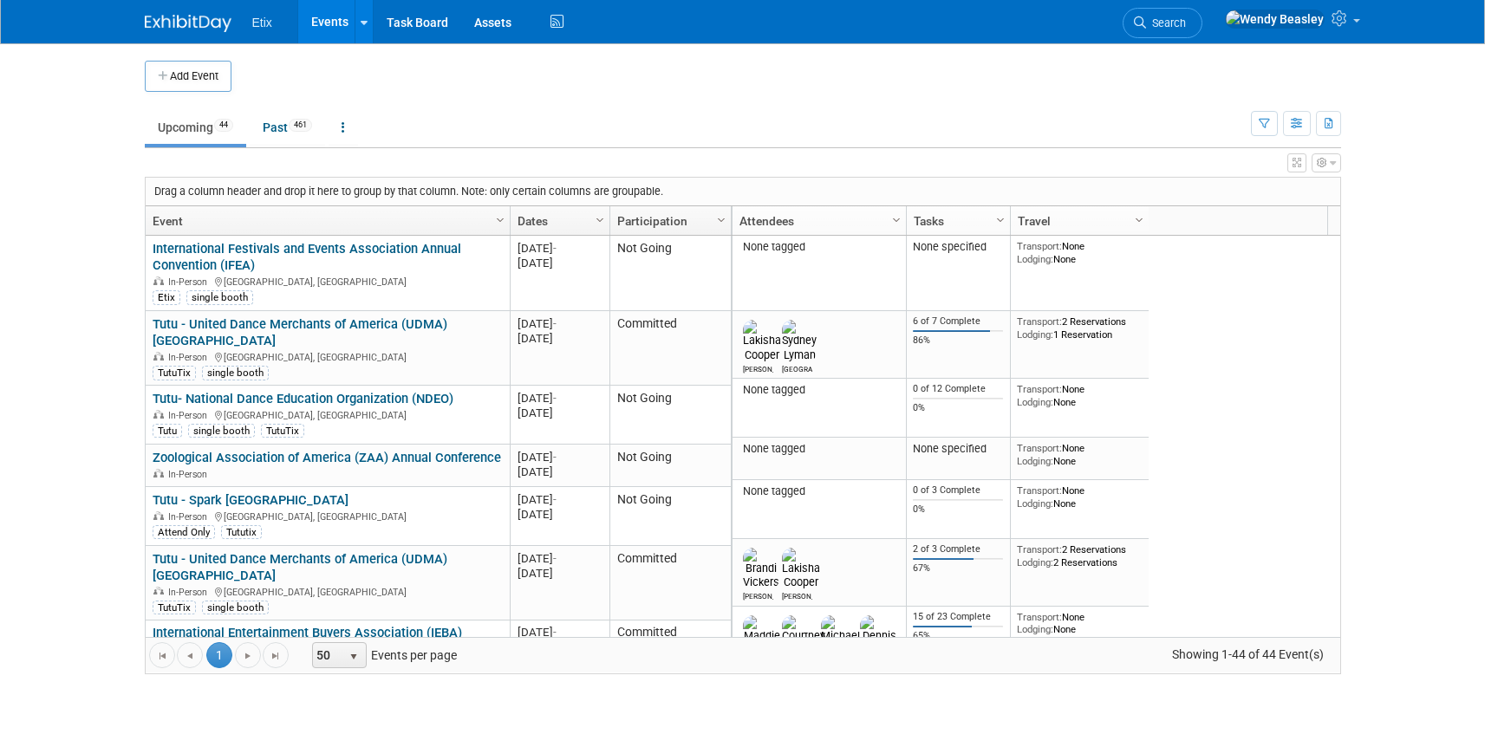 The image size is (1485, 747). I want to click on a: Attendees, so click(816, 221).